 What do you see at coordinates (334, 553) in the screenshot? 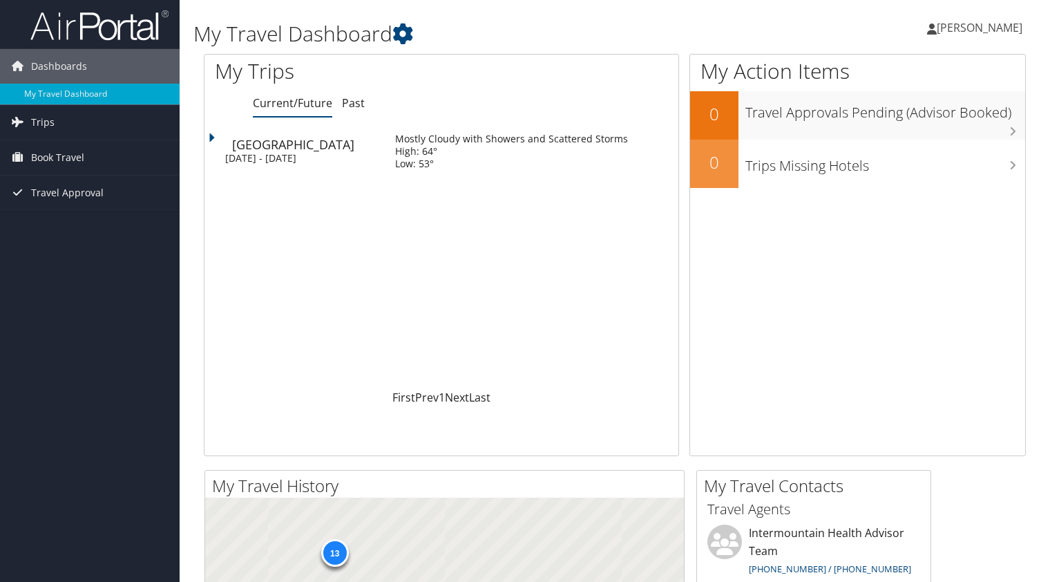
I see `div: 13` at bounding box center [334, 553].